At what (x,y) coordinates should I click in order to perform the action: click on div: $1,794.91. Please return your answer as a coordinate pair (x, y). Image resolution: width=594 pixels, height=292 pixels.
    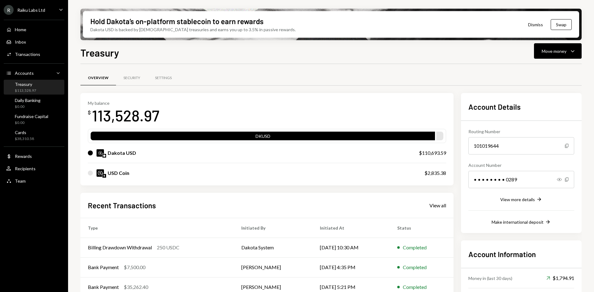
    Looking at the image, I should click on (561, 279).